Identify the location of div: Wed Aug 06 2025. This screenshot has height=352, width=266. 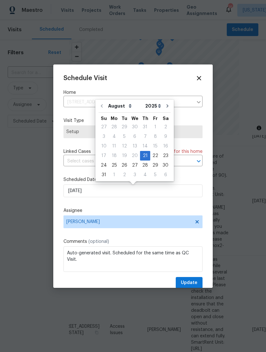
(135, 136).